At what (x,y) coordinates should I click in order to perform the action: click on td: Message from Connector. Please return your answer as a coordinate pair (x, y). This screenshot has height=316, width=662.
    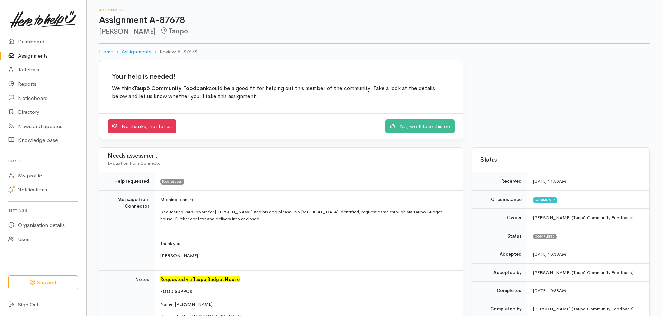
    Looking at the image, I should click on (127, 230).